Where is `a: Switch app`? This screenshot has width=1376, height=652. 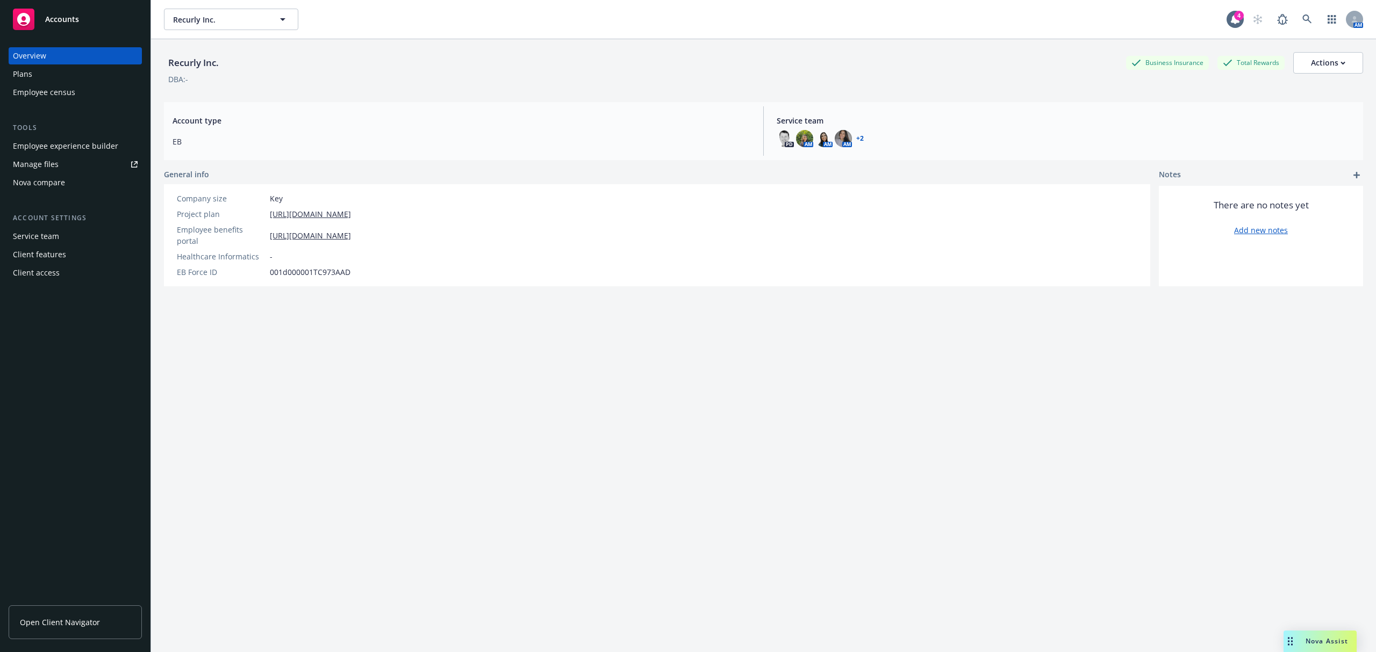 a: Switch app is located at coordinates (1332, 19).